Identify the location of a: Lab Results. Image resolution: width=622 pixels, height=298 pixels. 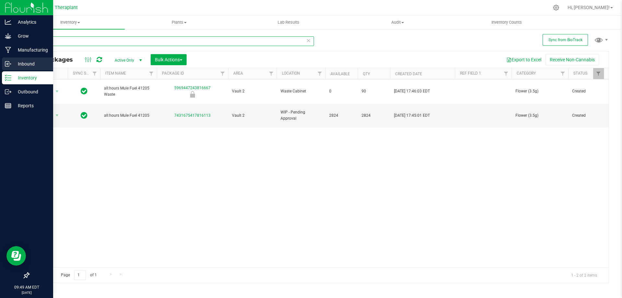
(288, 22).